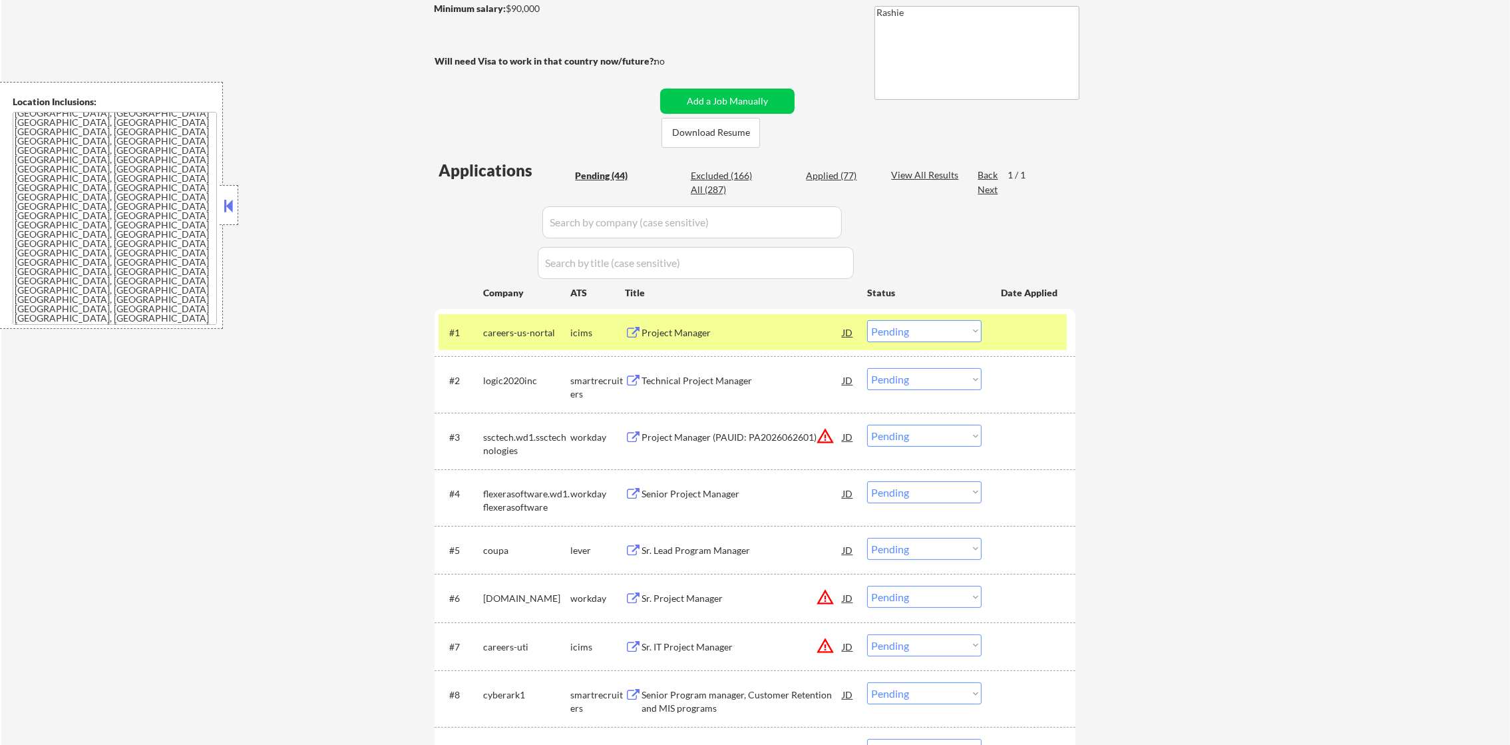 This screenshot has height=745, width=1510. Describe the element at coordinates (739, 293) in the screenshot. I see `div: Title` at that location.